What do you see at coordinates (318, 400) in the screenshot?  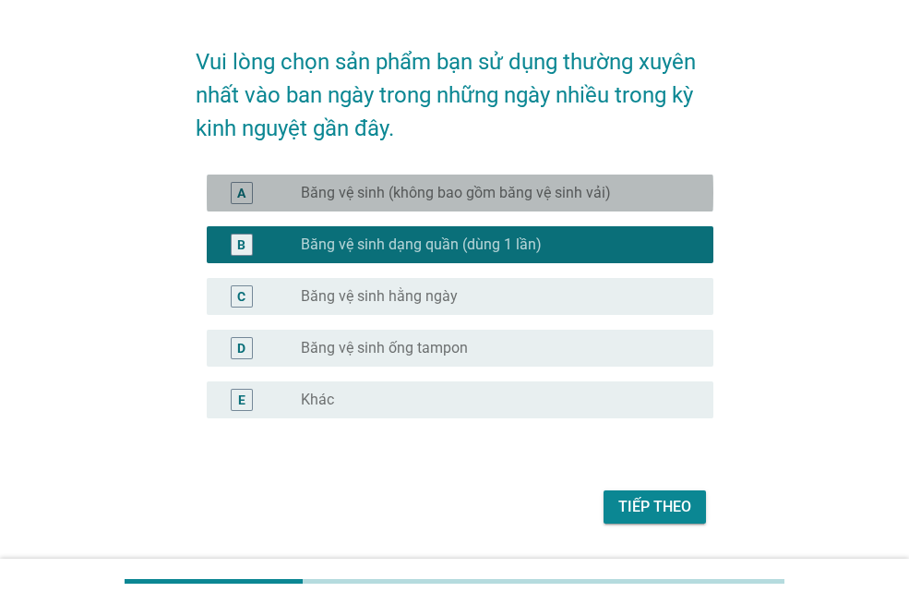 I see `label: Khác` at bounding box center [318, 400].